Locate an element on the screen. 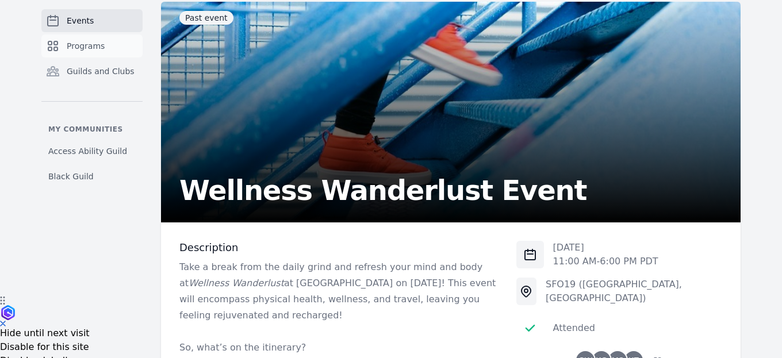 Image resolution: width=782 pixels, height=358 pixels. a: Programs is located at coordinates (92, 46).